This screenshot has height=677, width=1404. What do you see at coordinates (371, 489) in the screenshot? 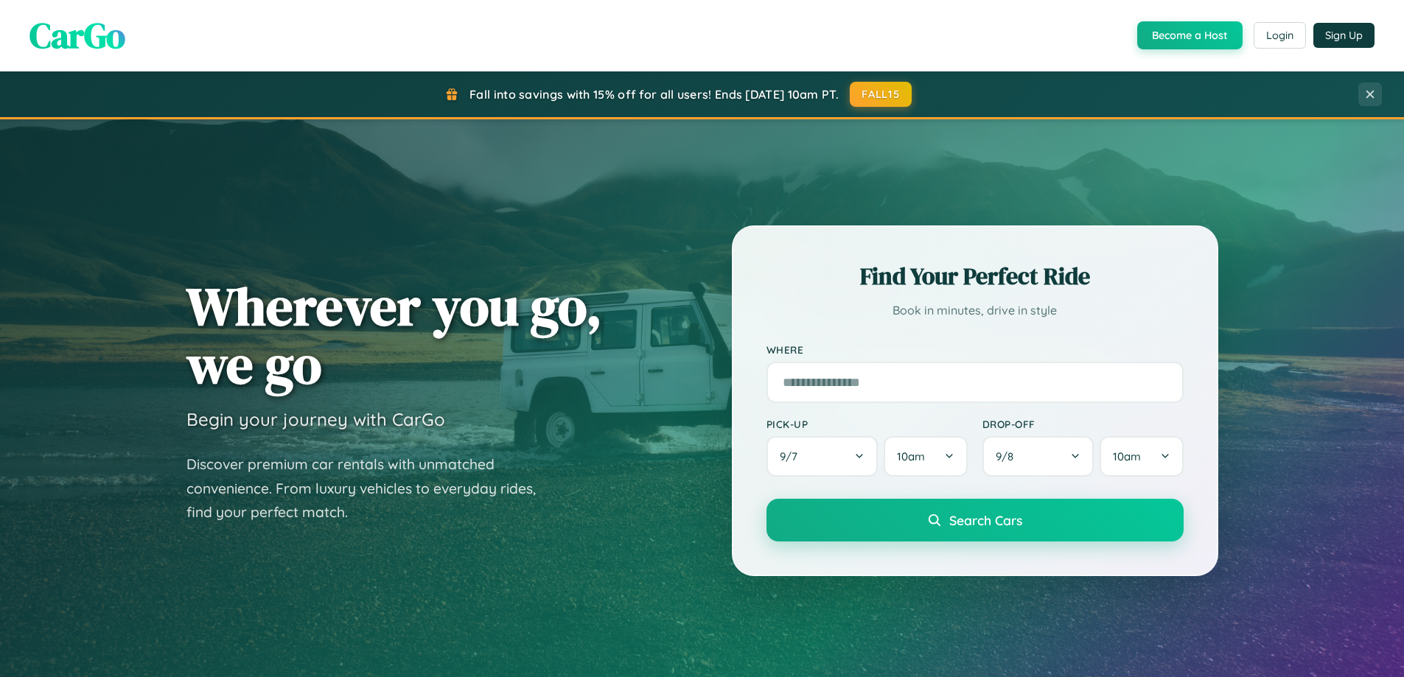
I see `p: Discover premium car rentals with unmatched convenience. From luxury vehicles to everyday rides, ...` at bounding box center [371, 489].